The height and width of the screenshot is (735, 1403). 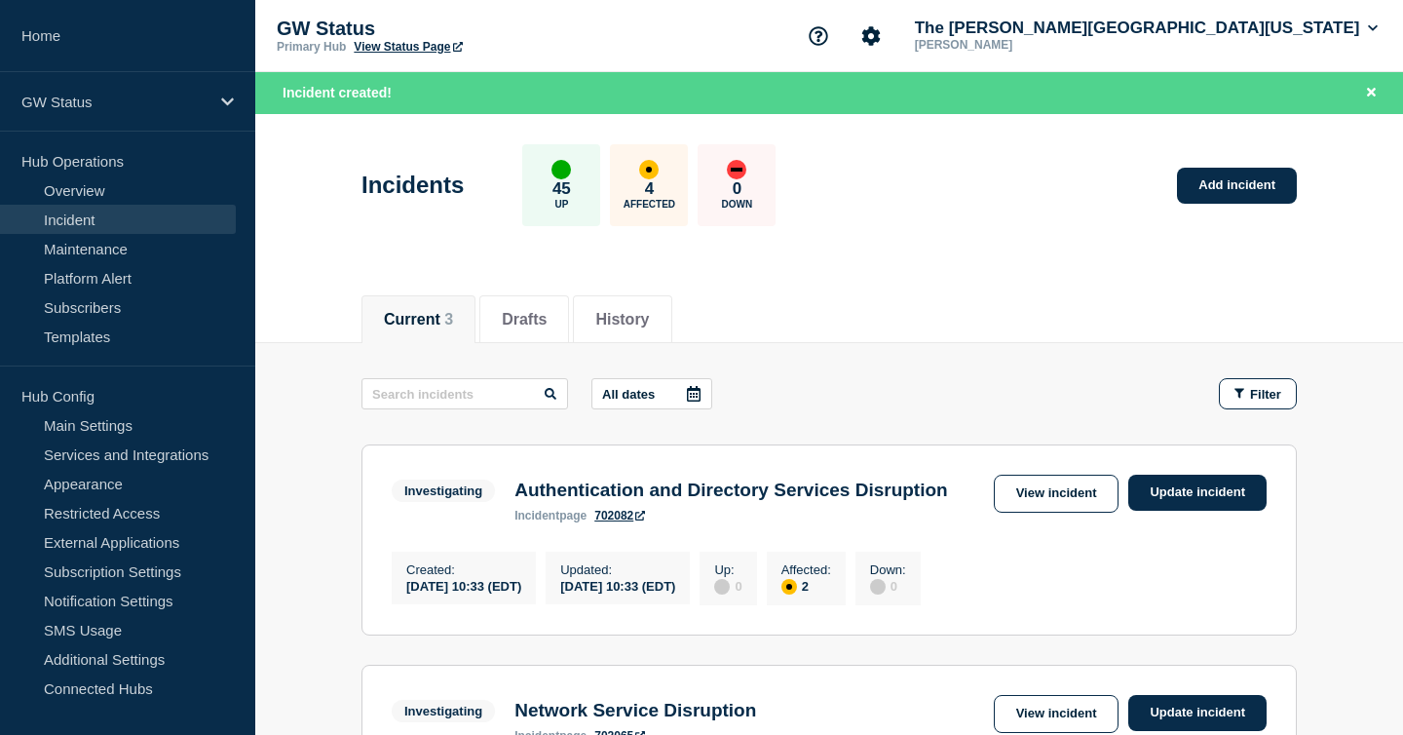 What do you see at coordinates (888, 569) in the screenshot?
I see `p: Down :` at bounding box center [888, 569].